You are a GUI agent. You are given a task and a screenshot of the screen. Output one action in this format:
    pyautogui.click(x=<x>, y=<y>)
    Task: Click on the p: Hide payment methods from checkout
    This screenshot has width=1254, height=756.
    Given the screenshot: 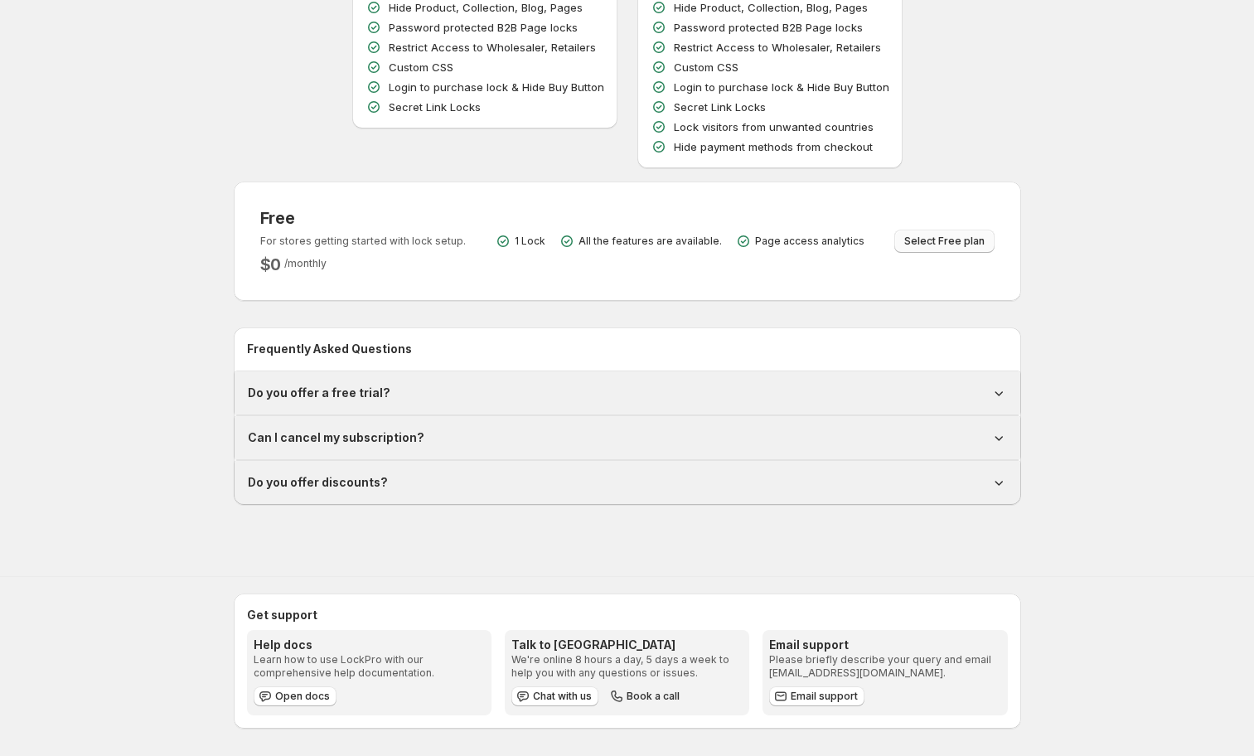 What is the action you would take?
    pyautogui.click(x=773, y=147)
    